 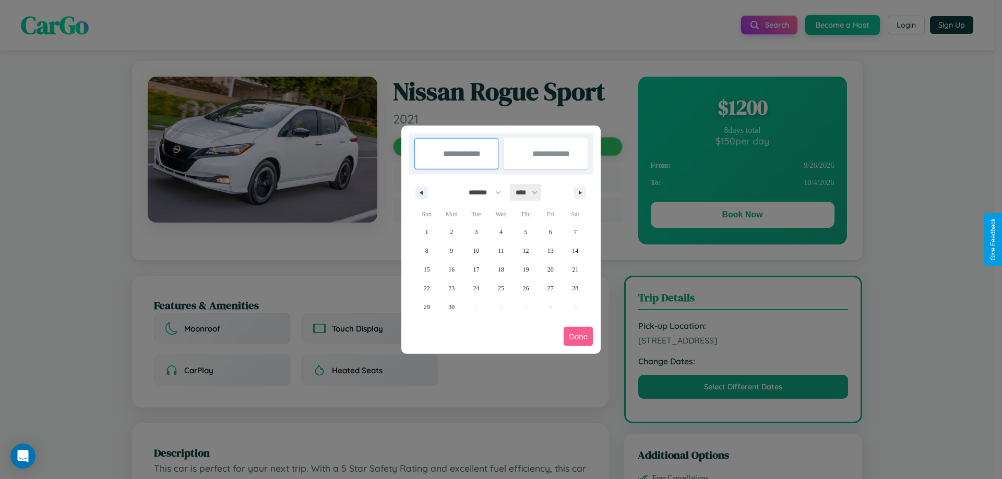 I want to click on span: Sun, so click(x=426, y=214).